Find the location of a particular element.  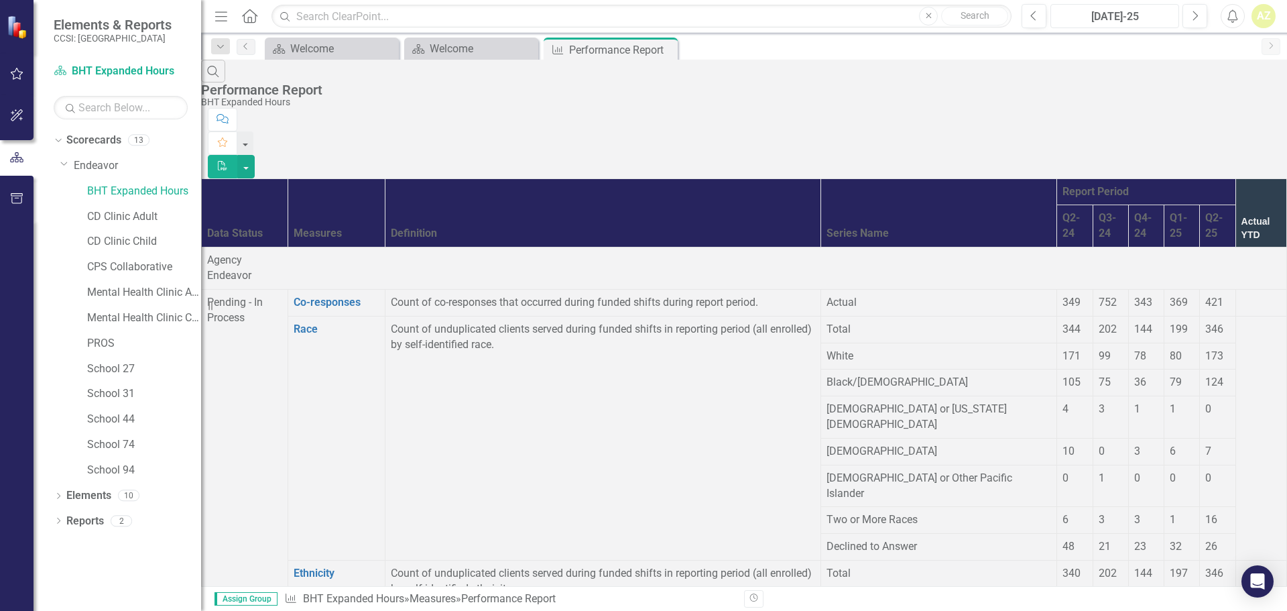

div: BHT Expanded Hours is located at coordinates (741, 102).